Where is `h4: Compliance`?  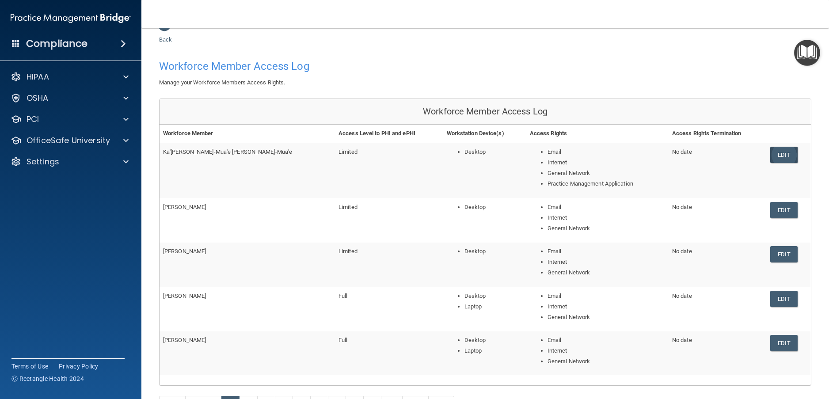 h4: Compliance is located at coordinates (57, 44).